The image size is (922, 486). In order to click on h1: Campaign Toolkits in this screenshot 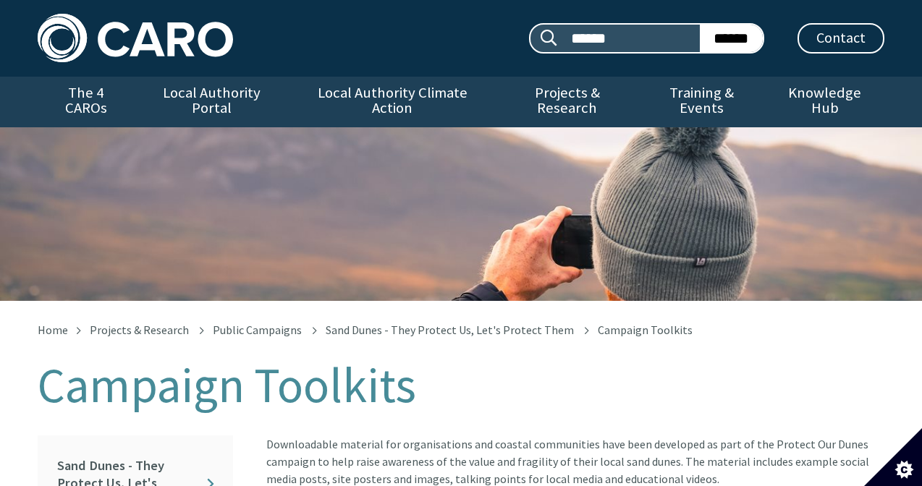, I will do `click(461, 386)`.